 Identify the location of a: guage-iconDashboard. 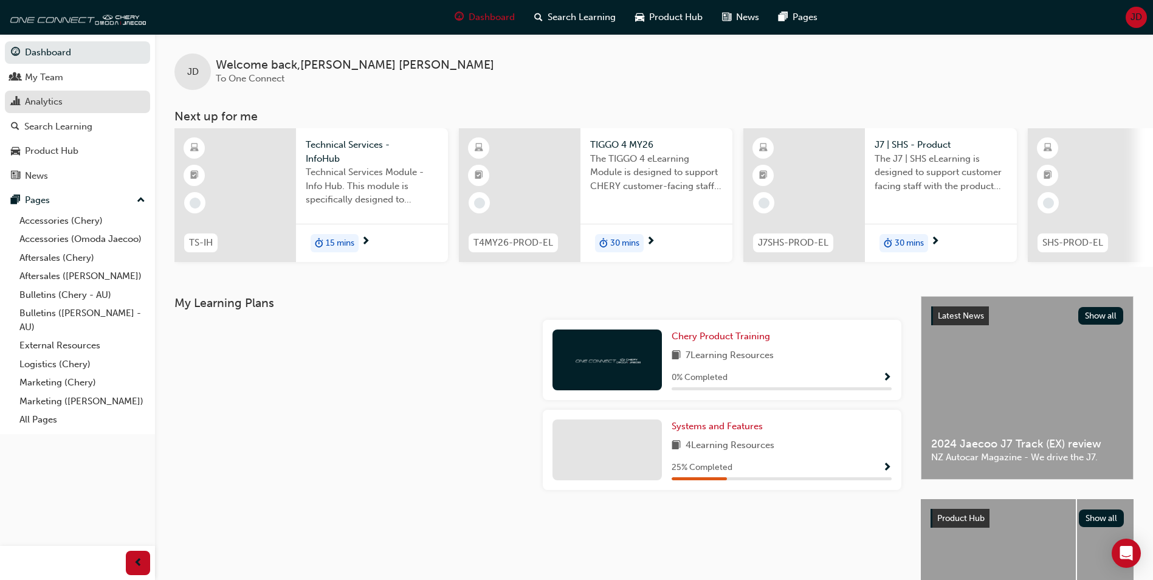
(484, 17).